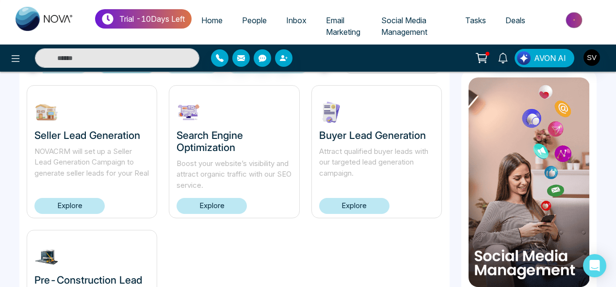 The height and width of the screenshot is (287, 616). I want to click on a: Inbox, so click(296, 20).